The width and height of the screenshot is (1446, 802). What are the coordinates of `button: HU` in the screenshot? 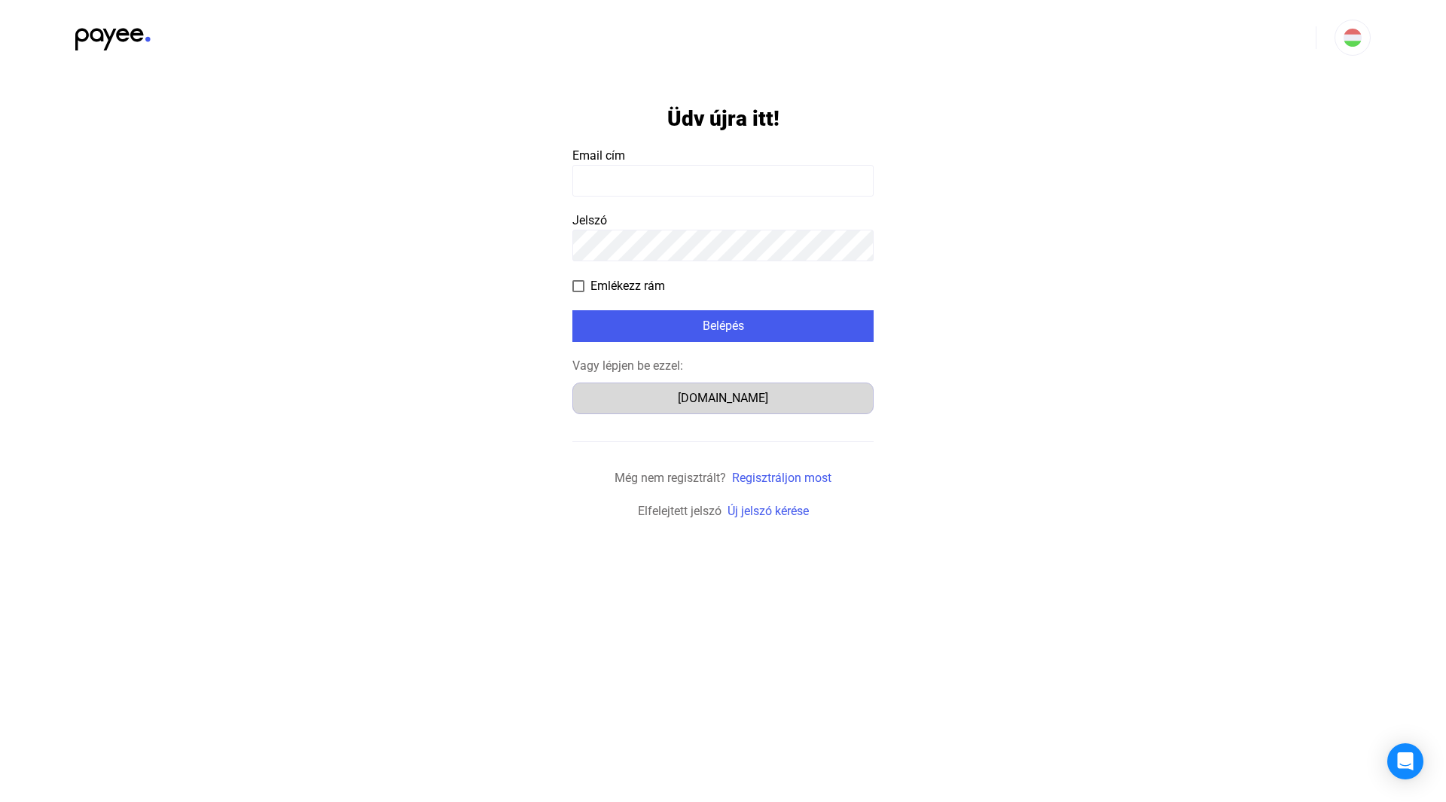 It's located at (1352, 38).